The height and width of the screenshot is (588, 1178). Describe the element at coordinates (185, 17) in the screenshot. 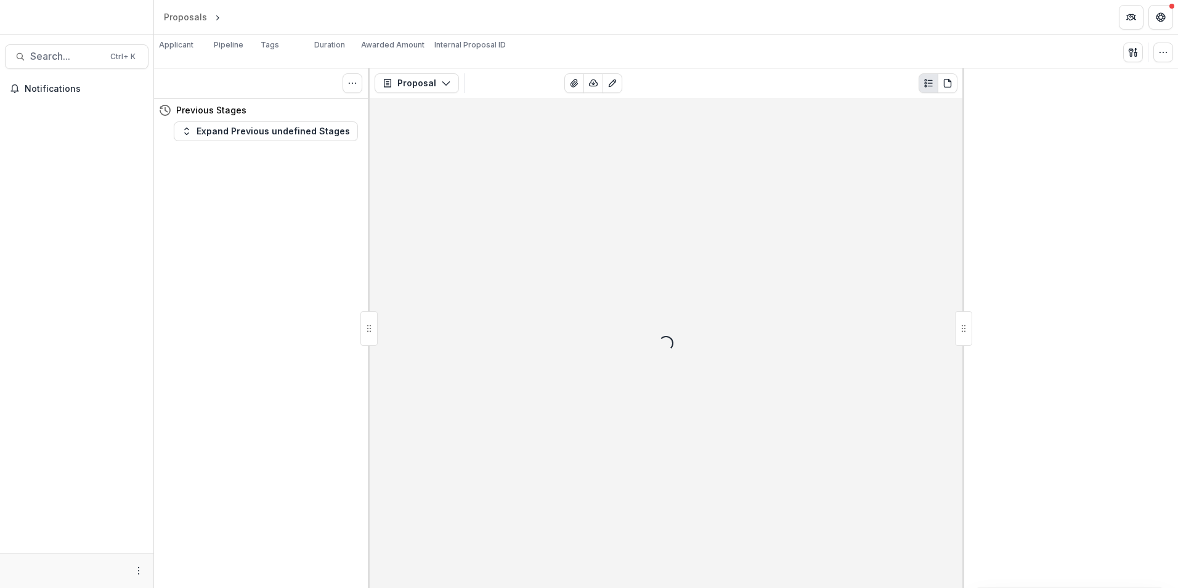

I see `div: Proposals` at that location.